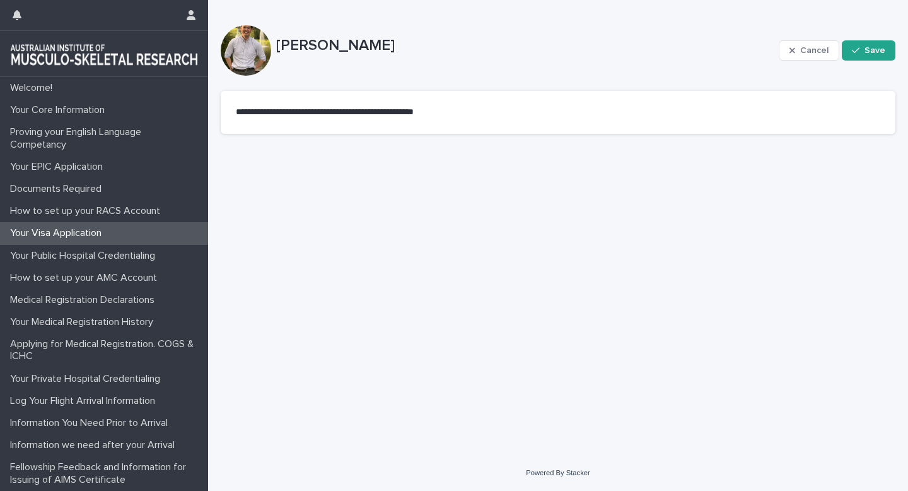 Image resolution: width=908 pixels, height=491 pixels. I want to click on p: How to set up your RACS Account, so click(88, 211).